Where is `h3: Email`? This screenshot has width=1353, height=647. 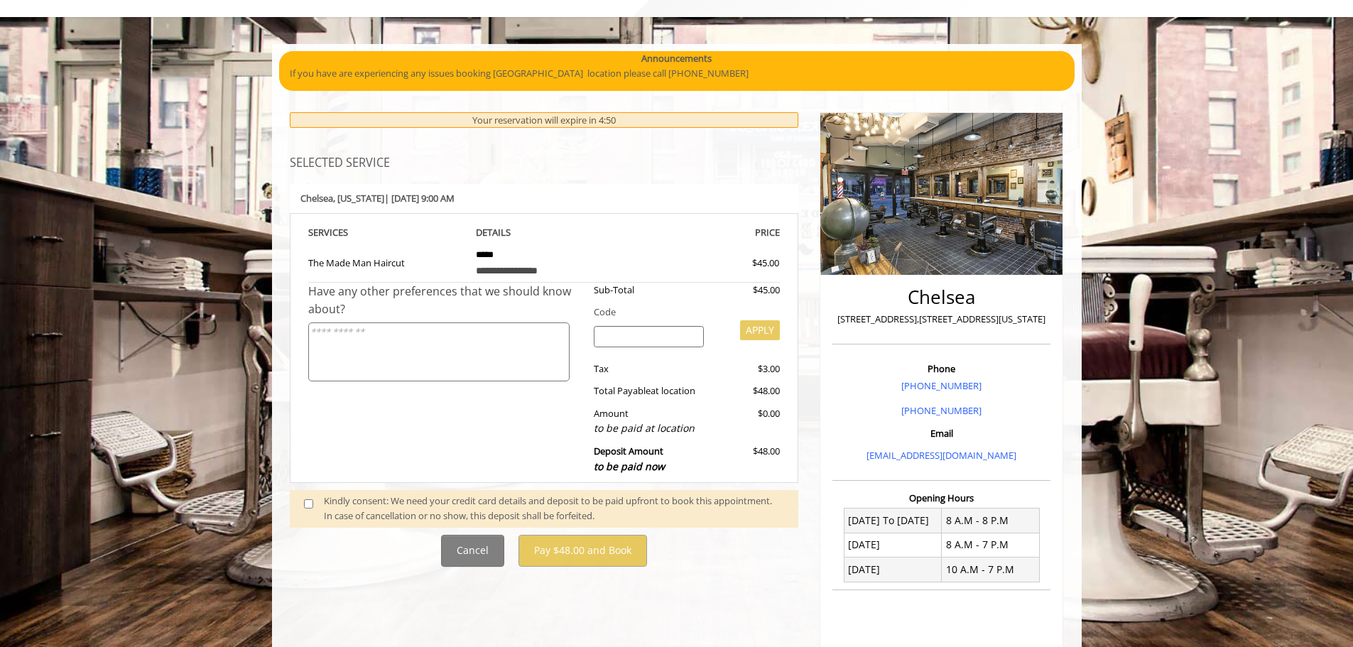 h3: Email is located at coordinates (941, 433).